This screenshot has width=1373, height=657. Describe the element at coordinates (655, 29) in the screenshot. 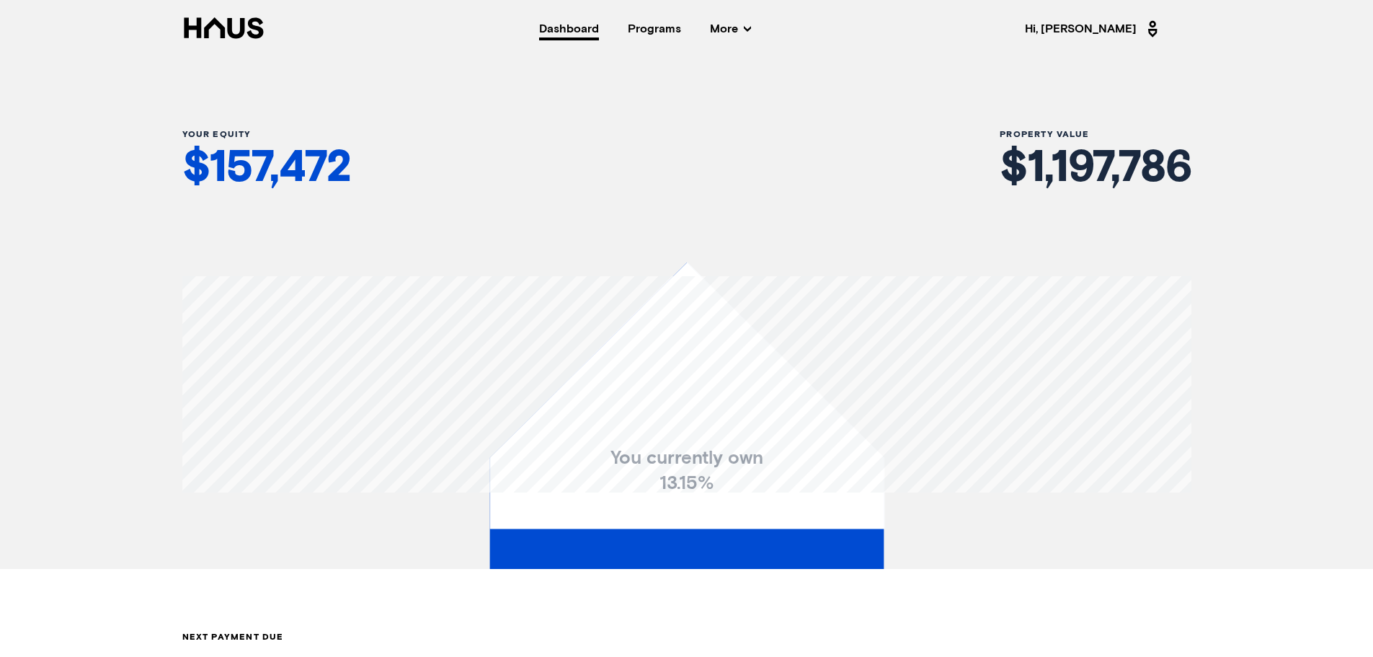

I see `a: Programs` at that location.